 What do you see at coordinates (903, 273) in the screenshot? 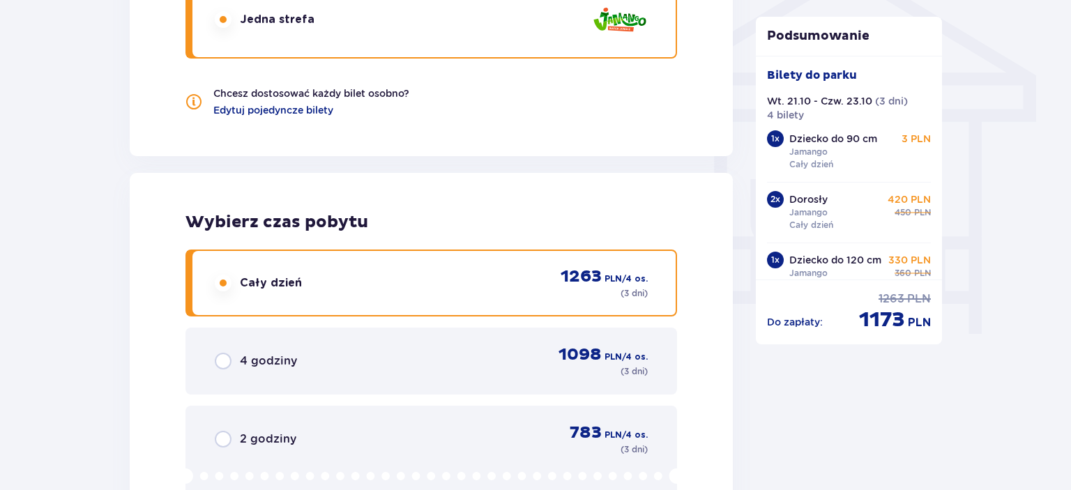
I see `span: 360` at bounding box center [903, 273].